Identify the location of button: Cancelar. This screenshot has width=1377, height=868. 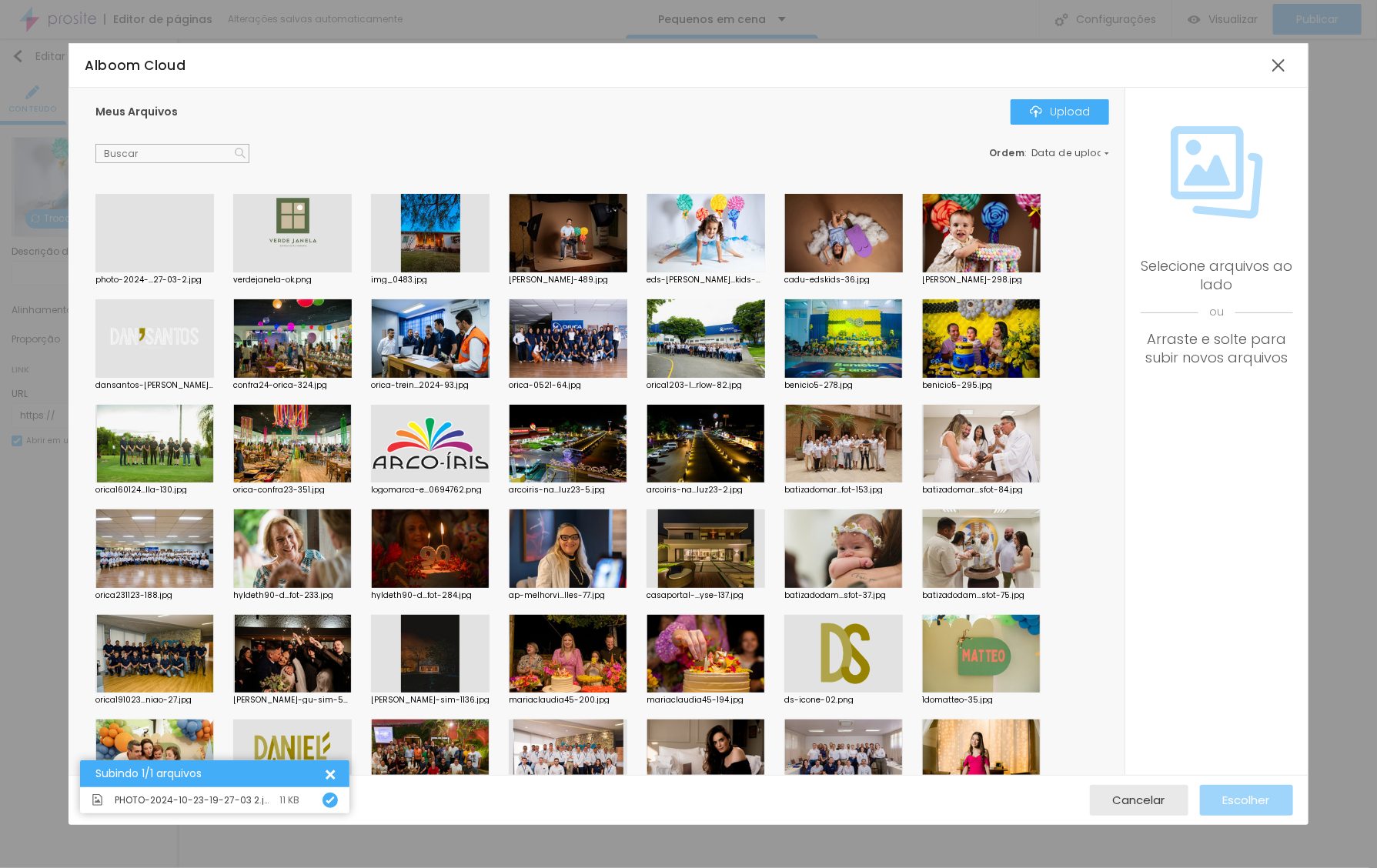
(1139, 800).